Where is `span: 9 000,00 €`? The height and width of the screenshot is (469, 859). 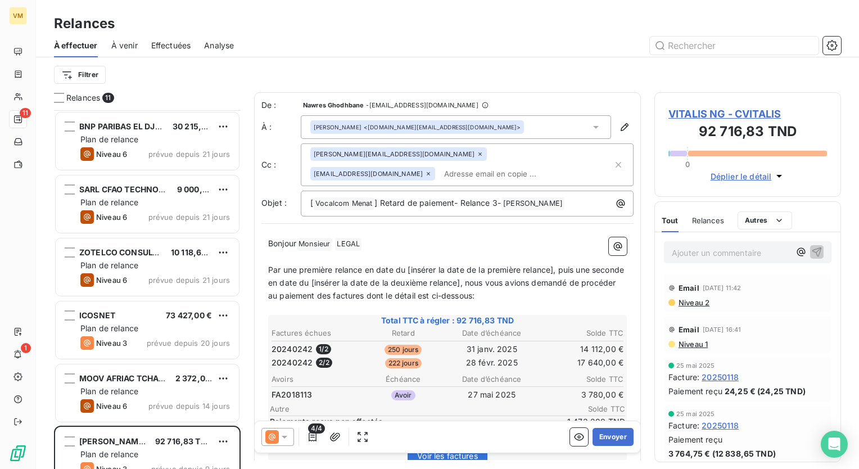
span: 9 000,00 € is located at coordinates (199, 189).